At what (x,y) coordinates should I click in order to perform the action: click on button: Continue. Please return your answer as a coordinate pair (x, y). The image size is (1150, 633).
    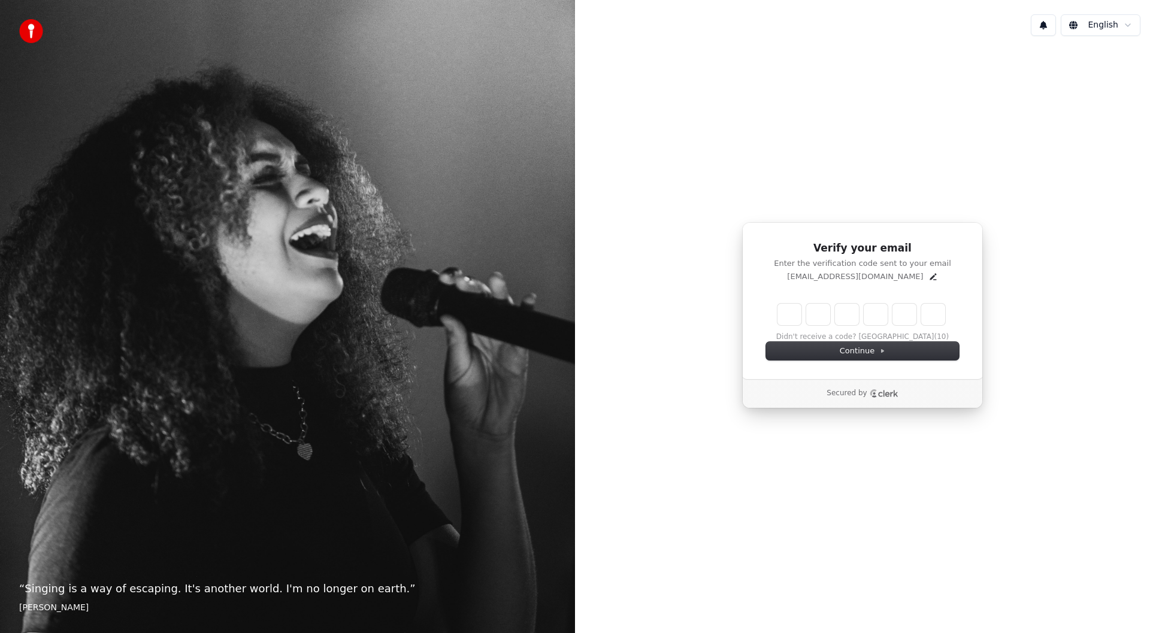
    Looking at the image, I should click on (862, 351).